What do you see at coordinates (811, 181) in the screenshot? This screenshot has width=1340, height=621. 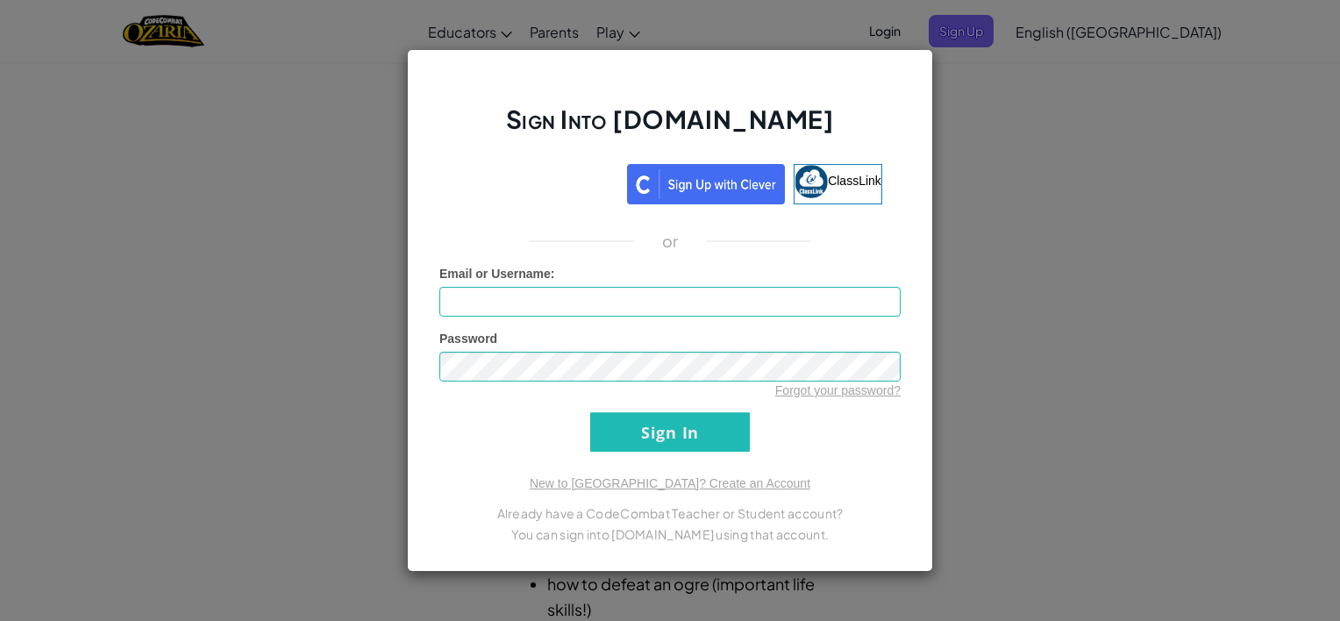 I see `img: classlink-logo-small.png` at bounding box center [811, 181].